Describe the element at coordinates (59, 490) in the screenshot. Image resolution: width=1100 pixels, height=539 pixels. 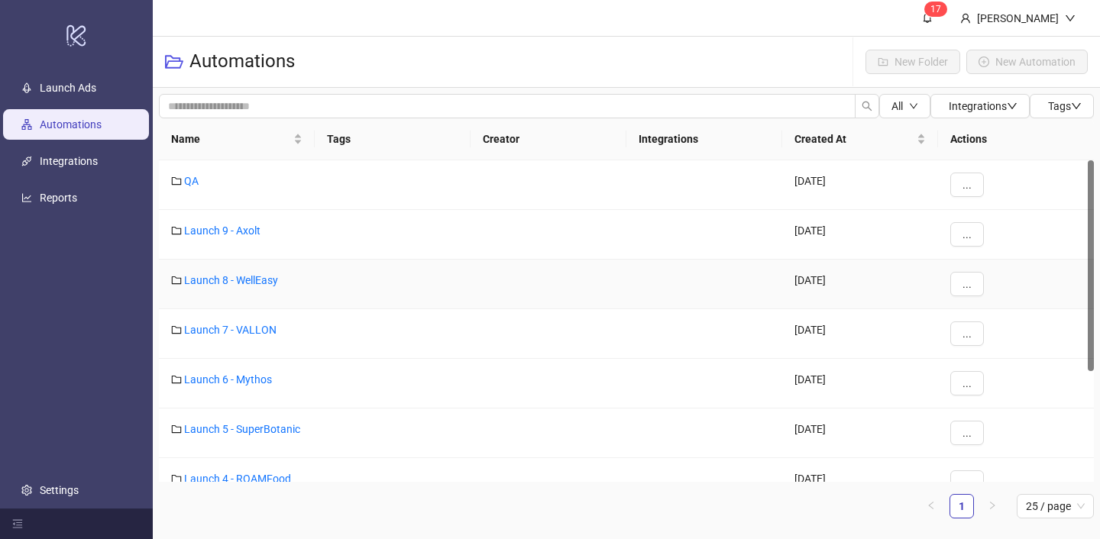
I see `a: Settings` at that location.